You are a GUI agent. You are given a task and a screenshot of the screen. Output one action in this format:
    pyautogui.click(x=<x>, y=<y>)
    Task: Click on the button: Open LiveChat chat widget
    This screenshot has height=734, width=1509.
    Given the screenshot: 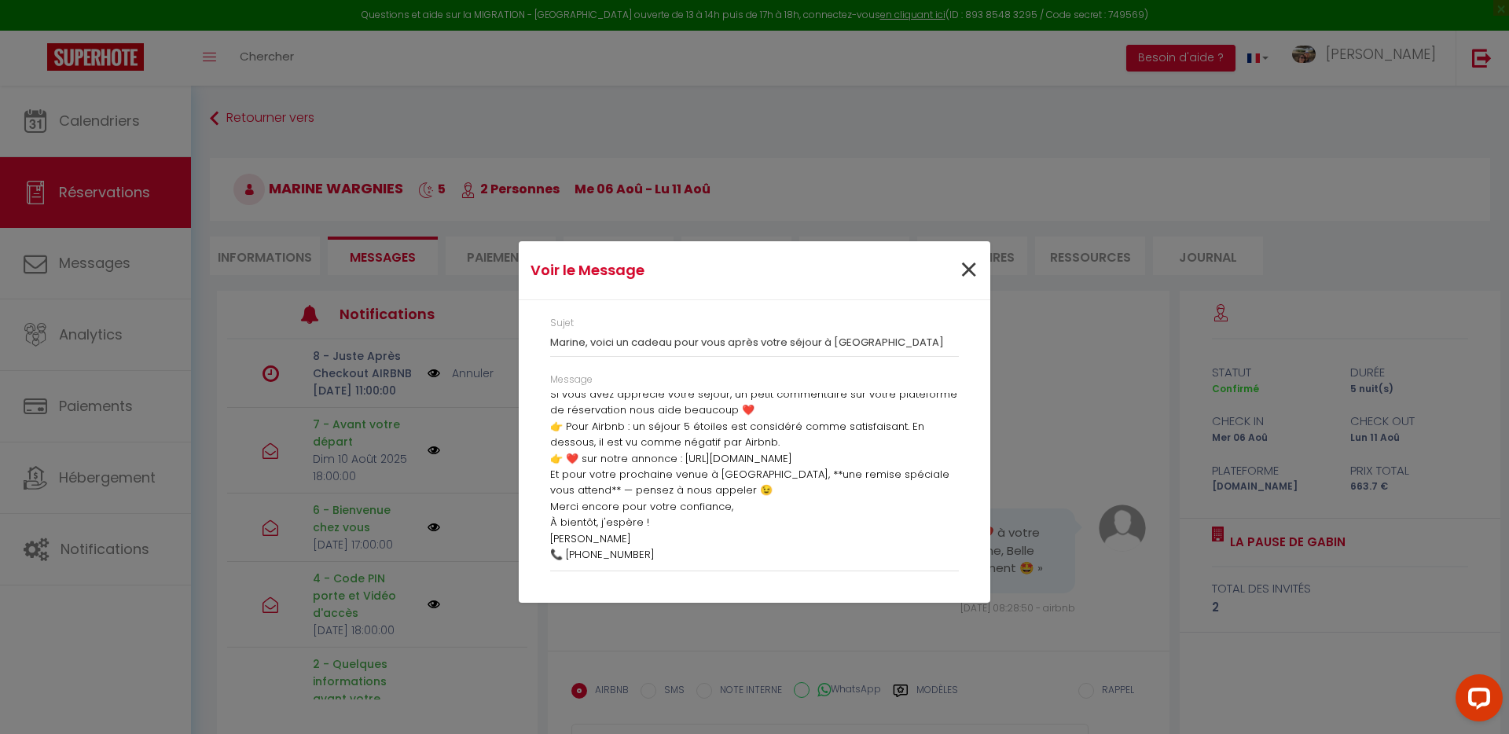 What is the action you would take?
    pyautogui.click(x=36, y=30)
    